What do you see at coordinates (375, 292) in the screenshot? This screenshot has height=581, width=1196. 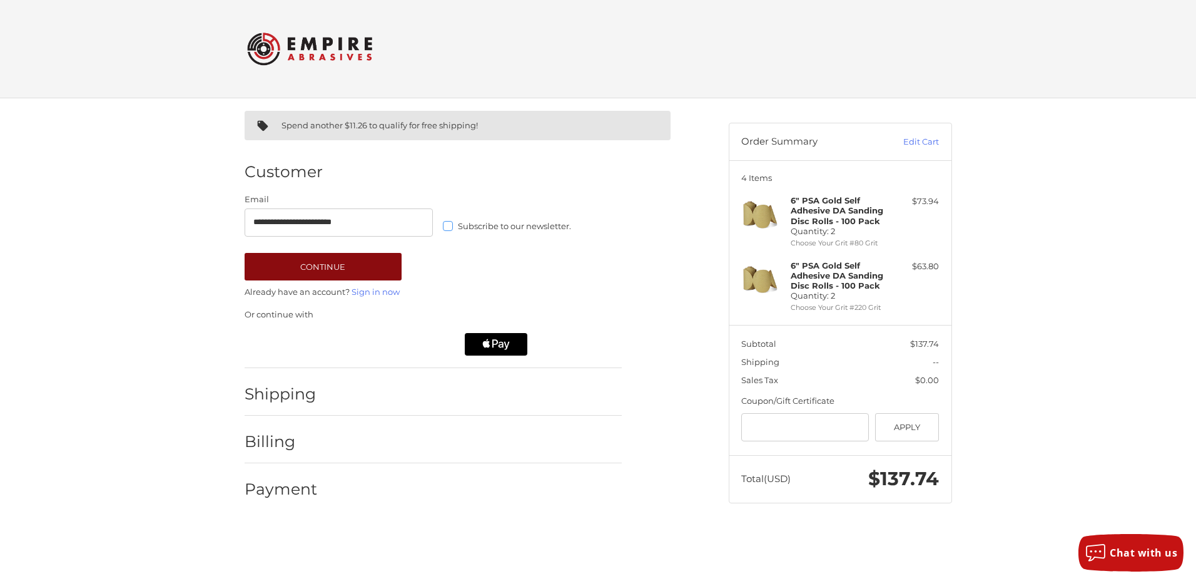 I see `a: Sign in now` at bounding box center [375, 292].